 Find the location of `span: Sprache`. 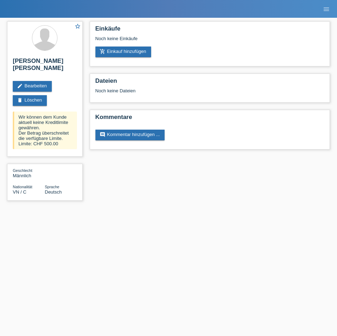

span: Sprache is located at coordinates (52, 187).